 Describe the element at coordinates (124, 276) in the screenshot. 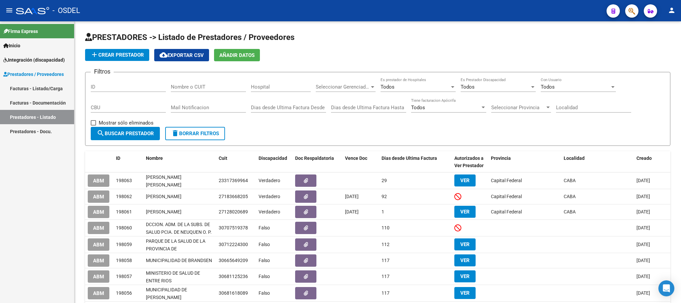

I see `span: 198057` at that location.